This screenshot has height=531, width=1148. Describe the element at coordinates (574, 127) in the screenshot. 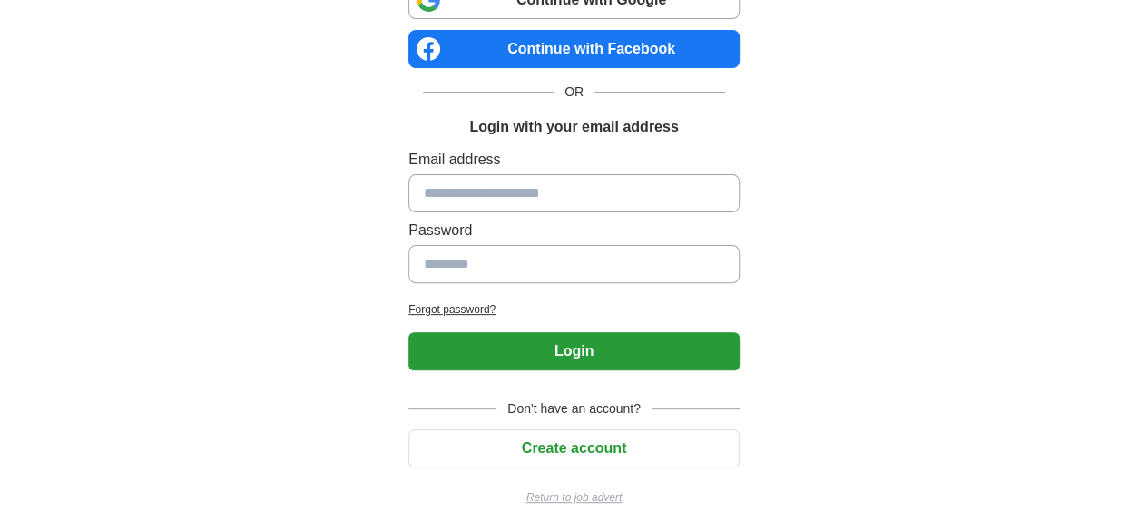

I see `h1: Login with your email address` at that location.